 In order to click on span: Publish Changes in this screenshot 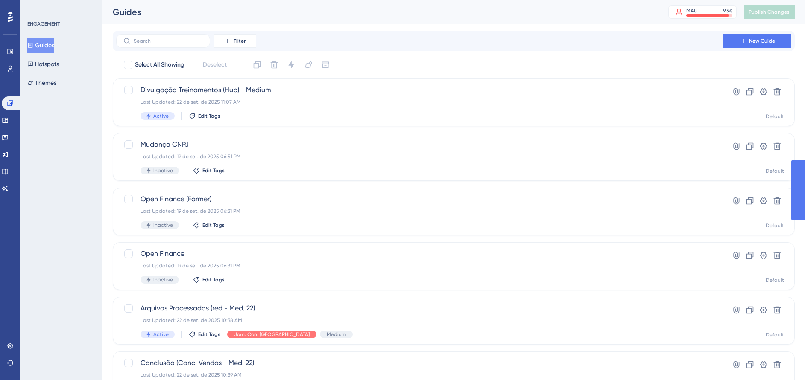, I will do `click(769, 12)`.